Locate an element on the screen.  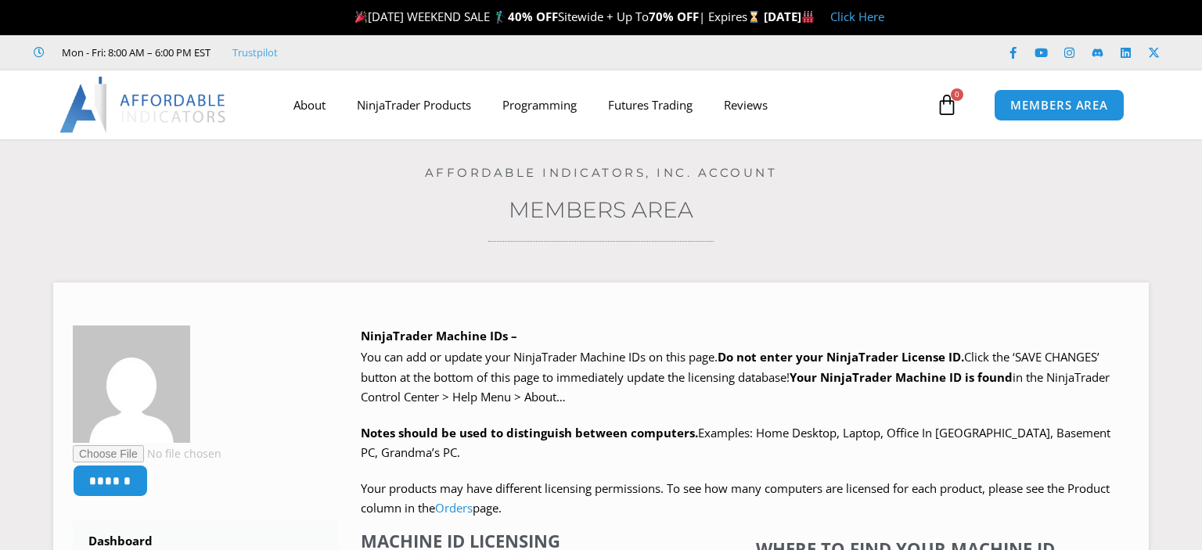
a: Programming is located at coordinates (539, 105).